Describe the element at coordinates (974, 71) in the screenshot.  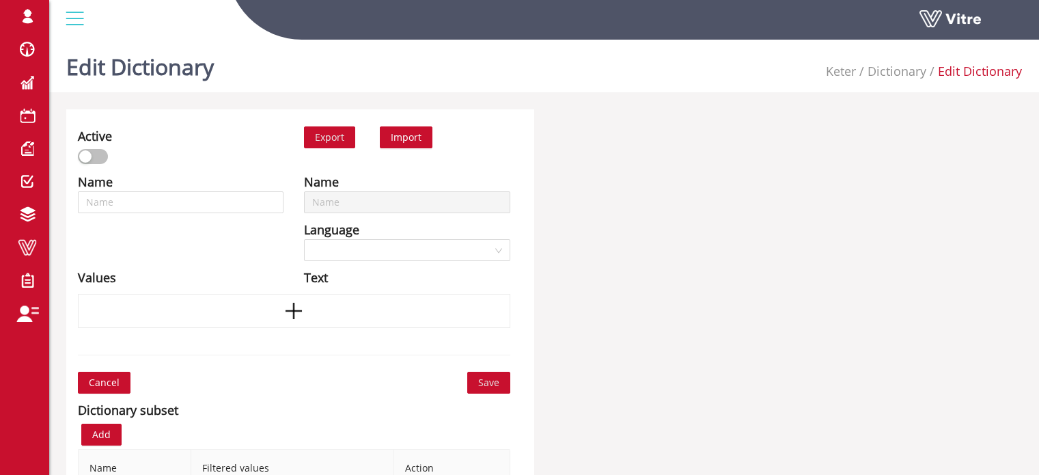
I see `li: Edit Dictionary` at that location.